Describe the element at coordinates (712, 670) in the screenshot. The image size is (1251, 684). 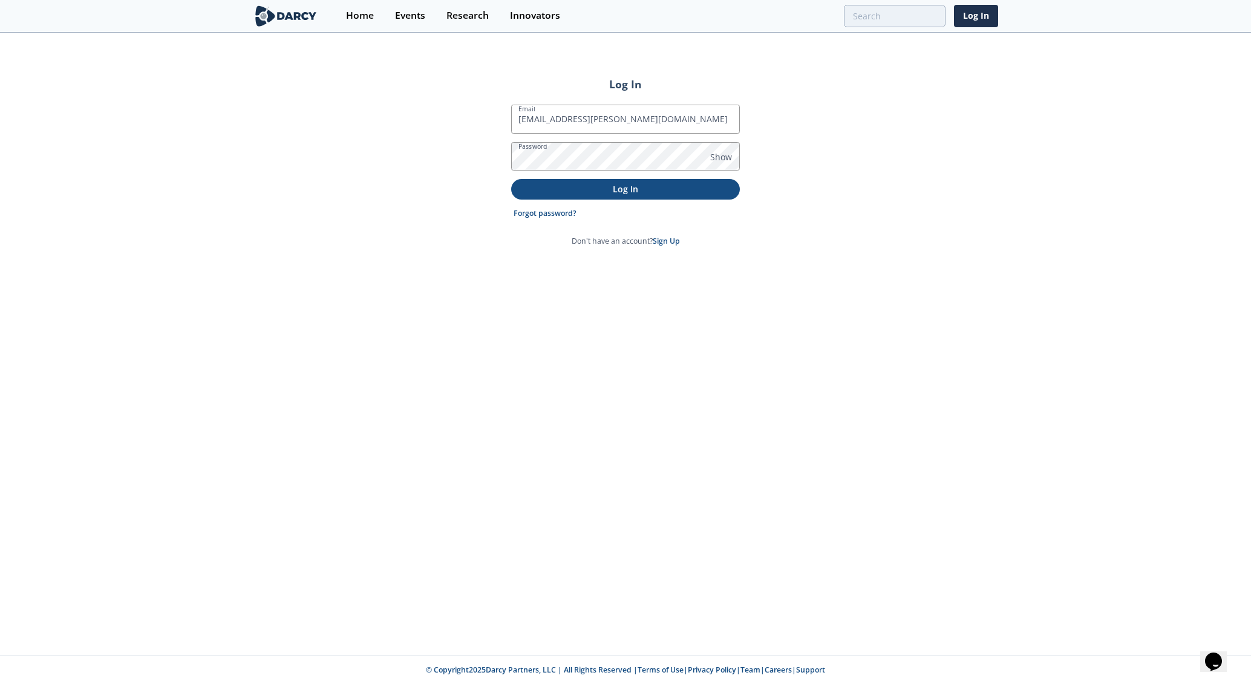
I see `a: Privacy Policy` at that location.